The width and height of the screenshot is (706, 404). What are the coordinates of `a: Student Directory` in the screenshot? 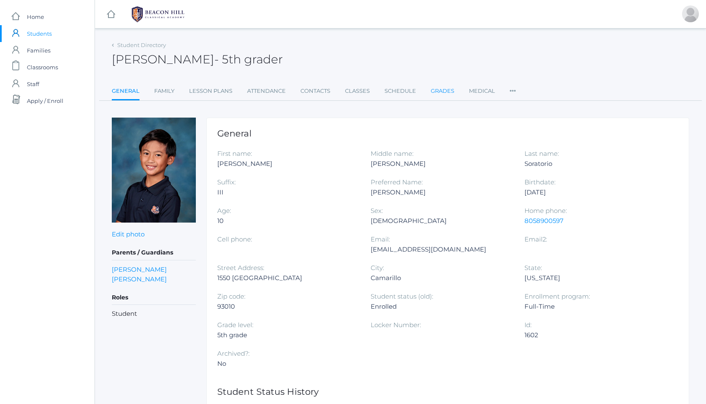 It's located at (142, 45).